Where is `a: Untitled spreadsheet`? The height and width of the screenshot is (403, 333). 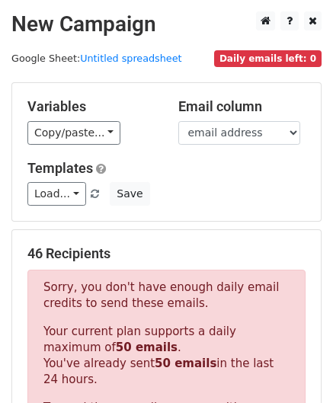 a: Untitled spreadsheet is located at coordinates (130, 58).